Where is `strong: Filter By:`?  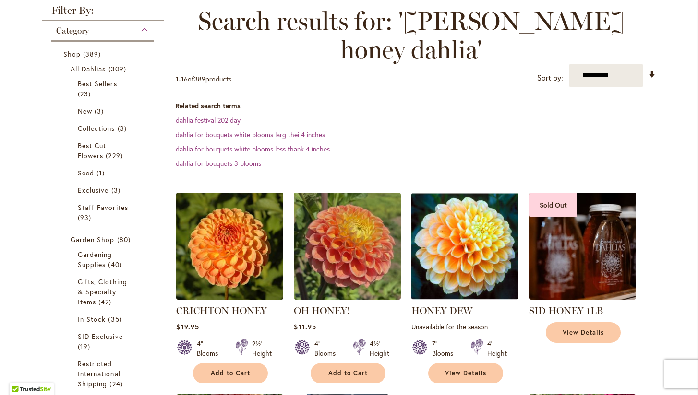 strong: Filter By: is located at coordinates (103, 13).